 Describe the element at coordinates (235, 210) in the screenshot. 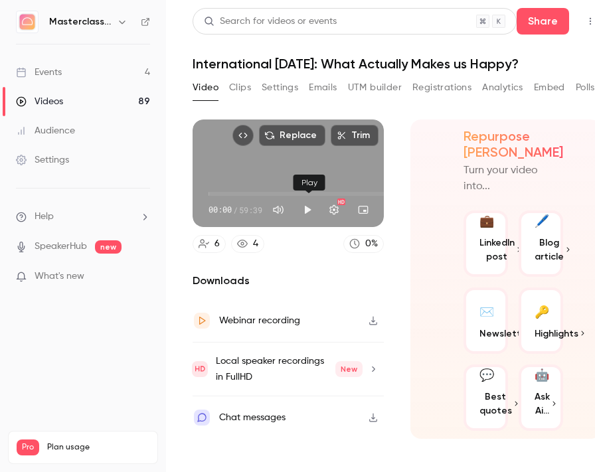

I see `div: 00:00` at that location.